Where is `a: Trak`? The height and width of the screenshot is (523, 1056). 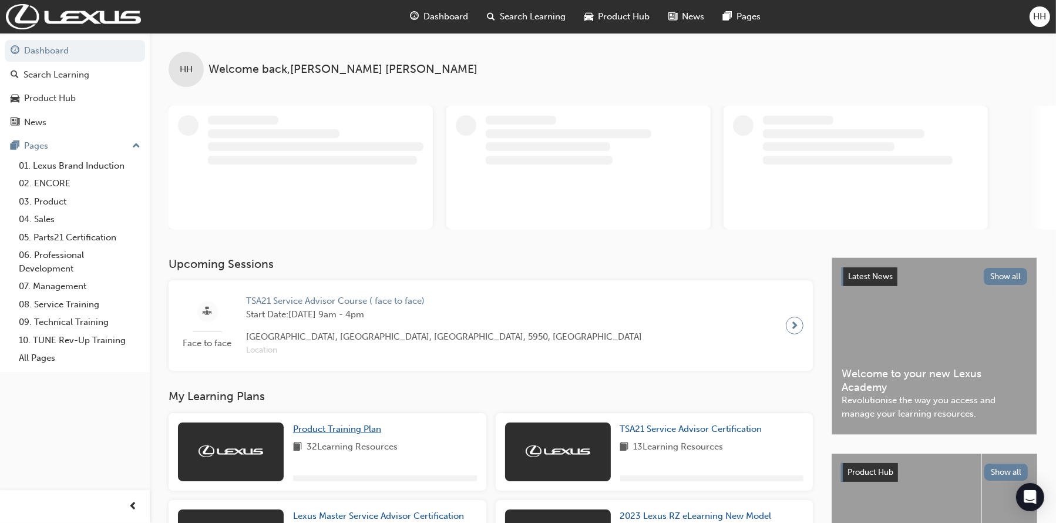 a: Trak is located at coordinates (73, 16).